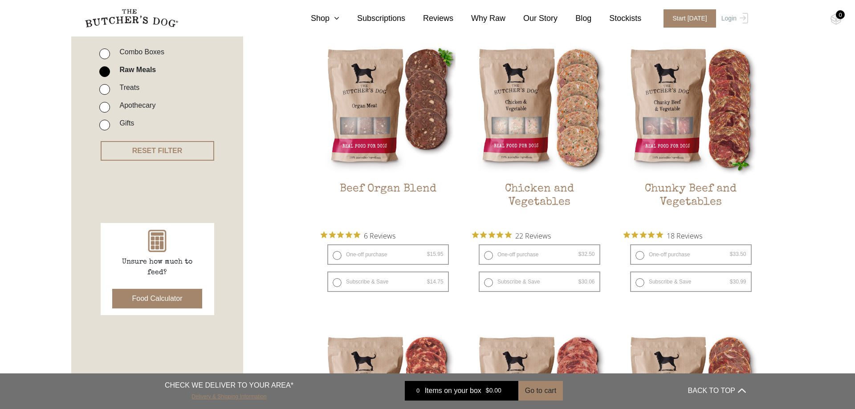 The image size is (855, 409). I want to click on label: Treats, so click(127, 87).